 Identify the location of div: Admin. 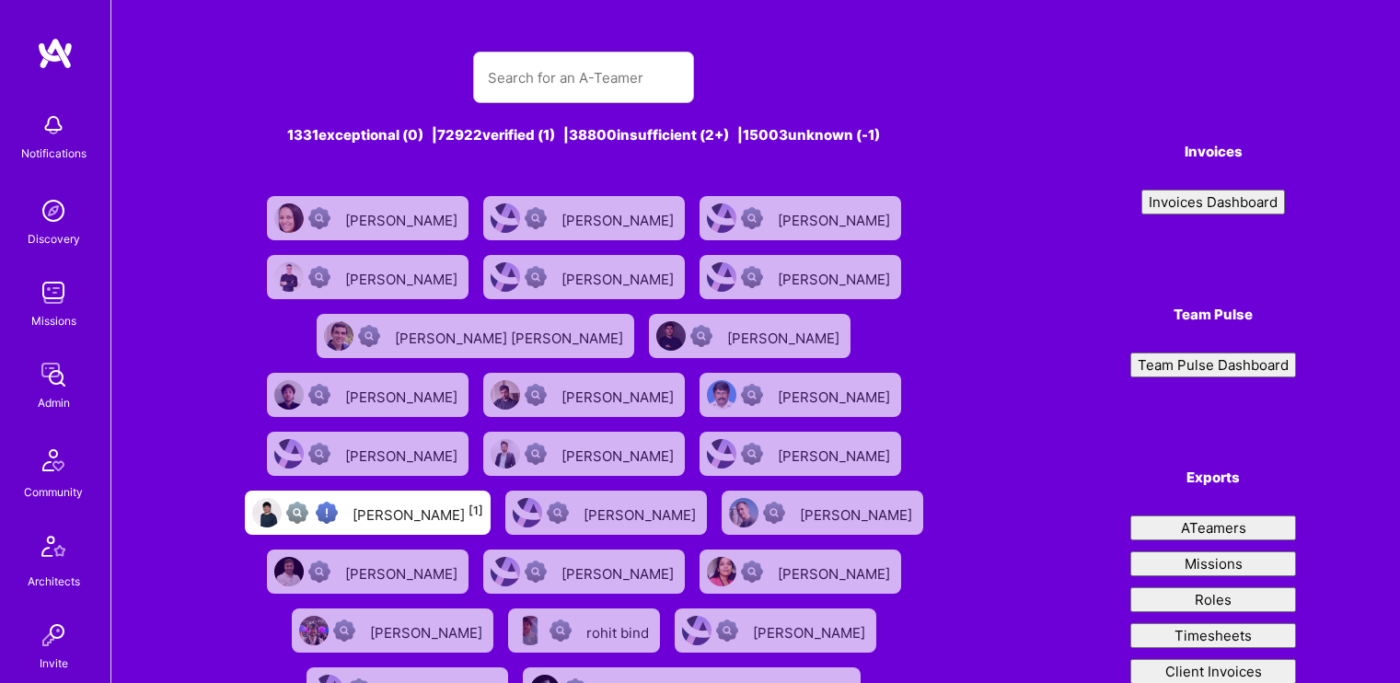
(53, 402).